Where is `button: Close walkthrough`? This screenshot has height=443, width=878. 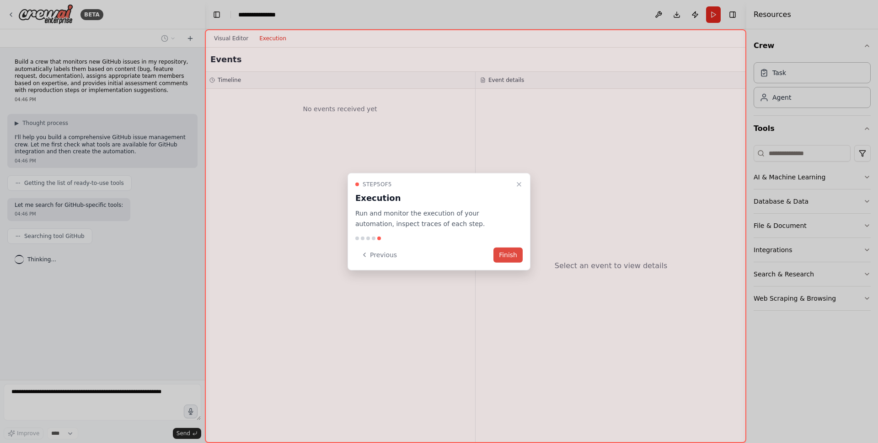 button: Close walkthrough is located at coordinates (519, 184).